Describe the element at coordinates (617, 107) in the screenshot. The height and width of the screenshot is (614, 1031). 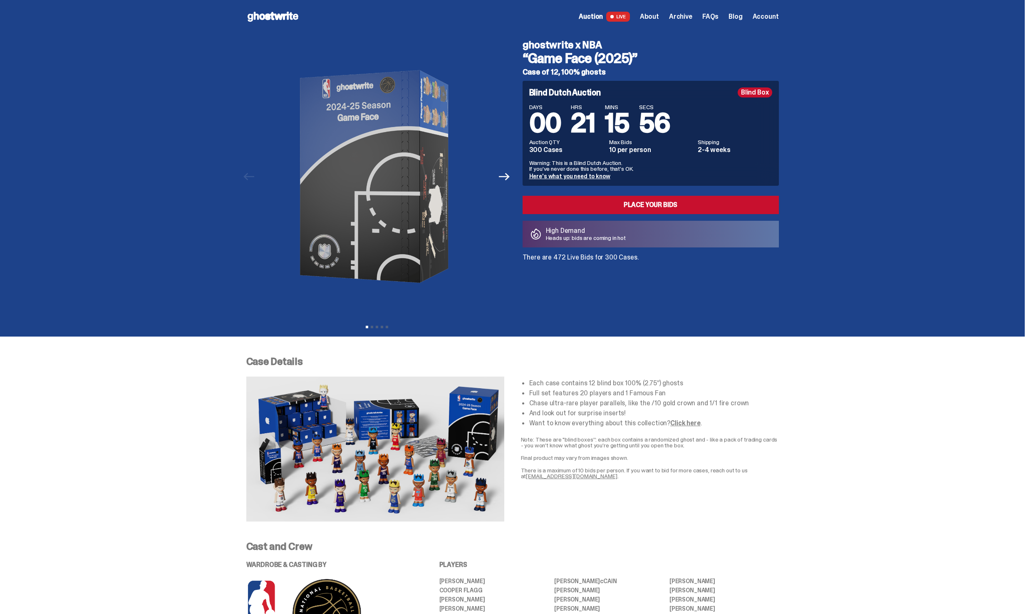
I see `span: MINS` at that location.